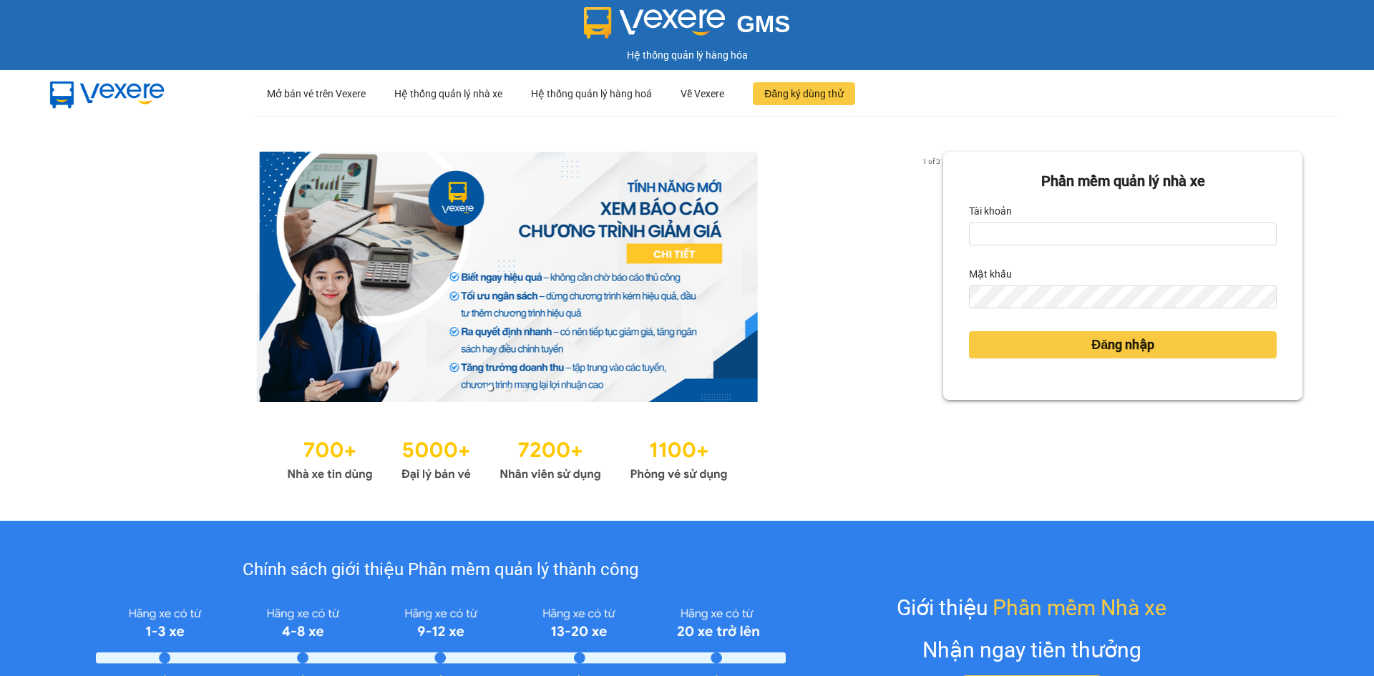 Image resolution: width=1374 pixels, height=676 pixels. What do you see at coordinates (655, 23) in the screenshot?
I see `img: logo 2` at bounding box center [655, 23].